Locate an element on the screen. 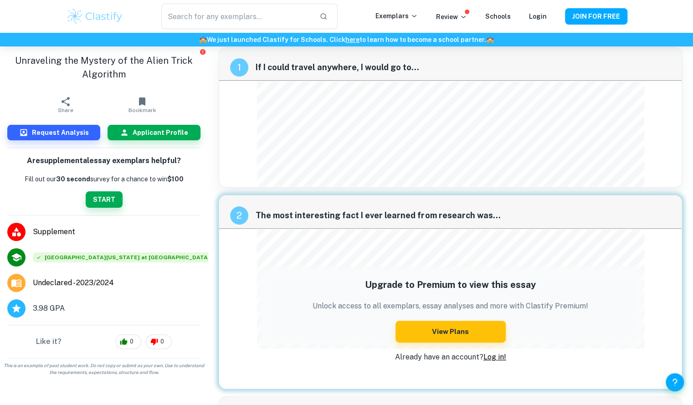  span: If I could travel anywhere, I would go to... is located at coordinates (463, 67).